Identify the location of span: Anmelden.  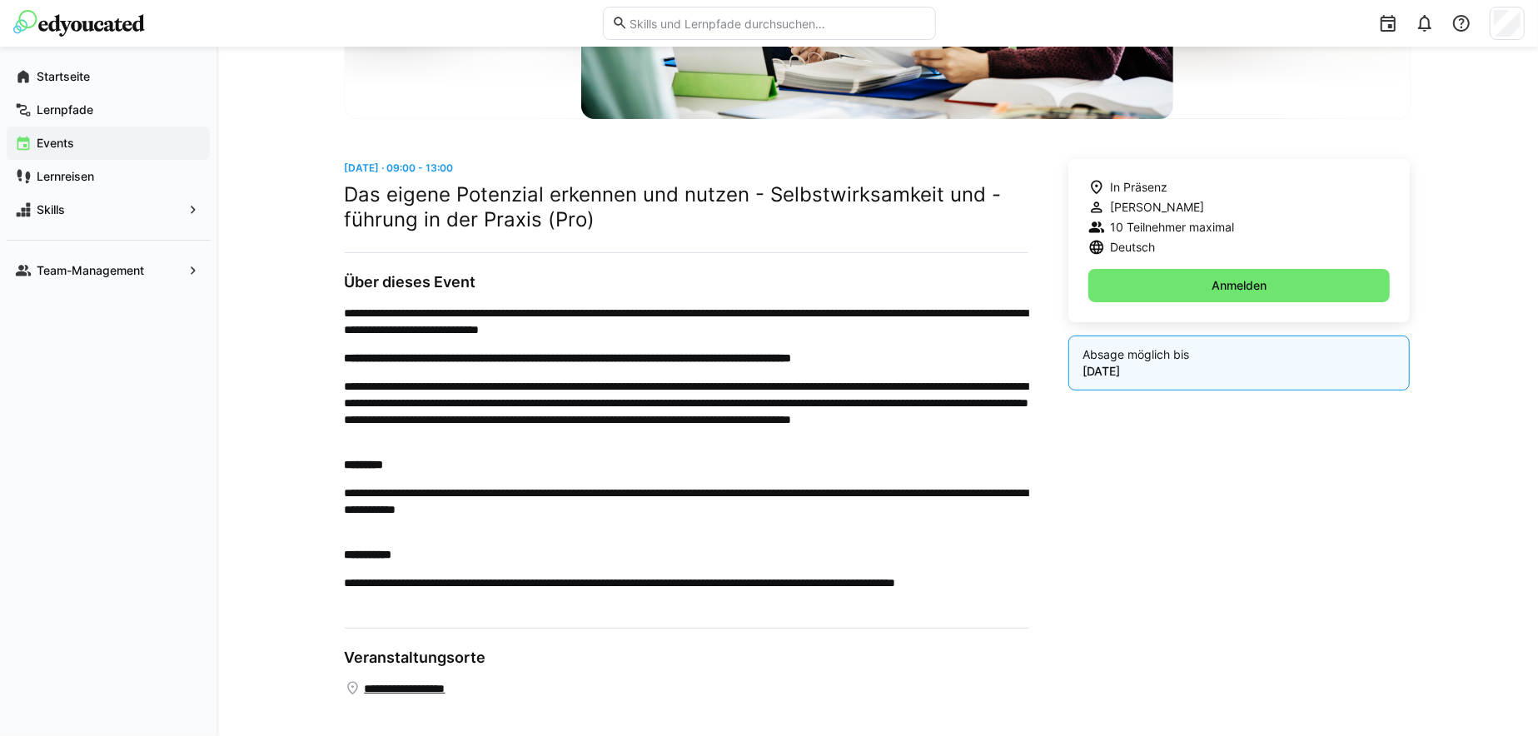
(1239, 286).